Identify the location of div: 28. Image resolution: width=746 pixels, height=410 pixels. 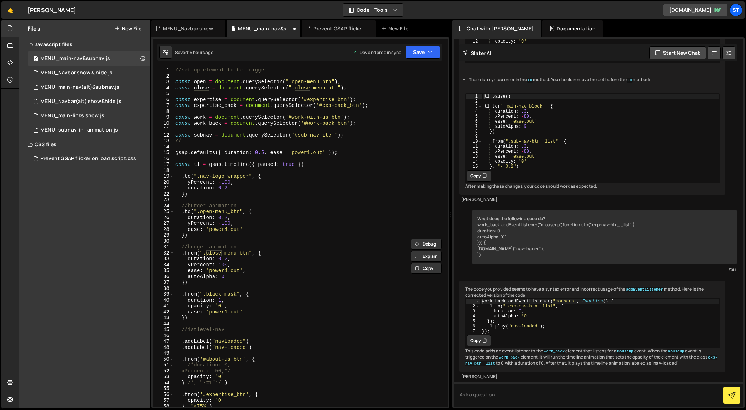
(163, 229).